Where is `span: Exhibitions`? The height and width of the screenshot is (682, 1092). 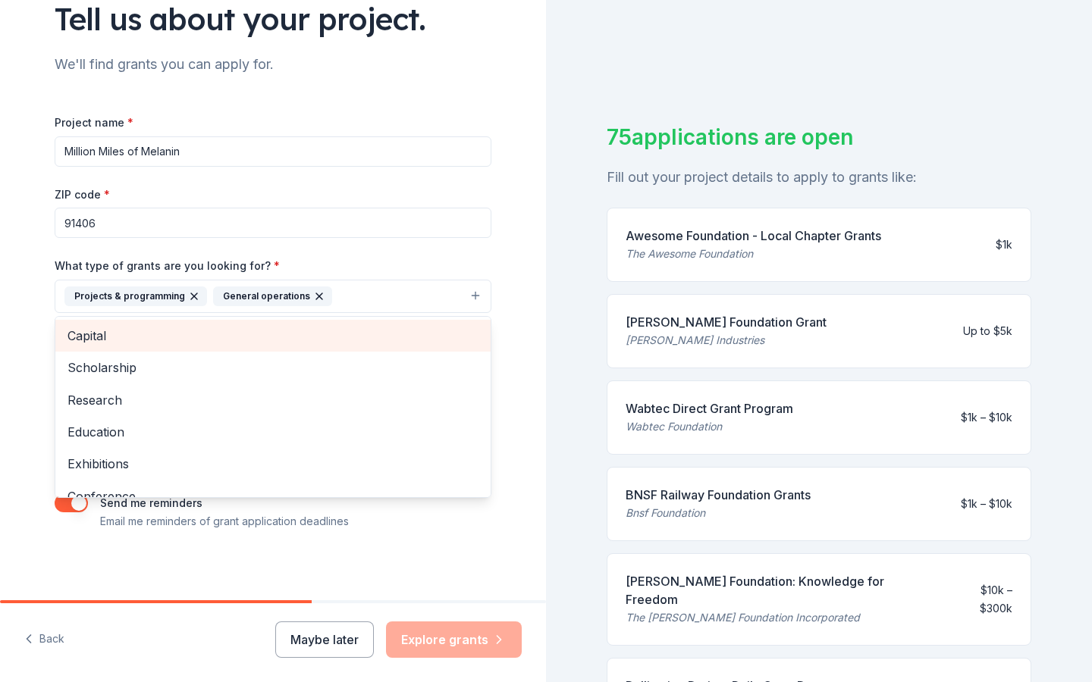 span: Exhibitions is located at coordinates (273, 464).